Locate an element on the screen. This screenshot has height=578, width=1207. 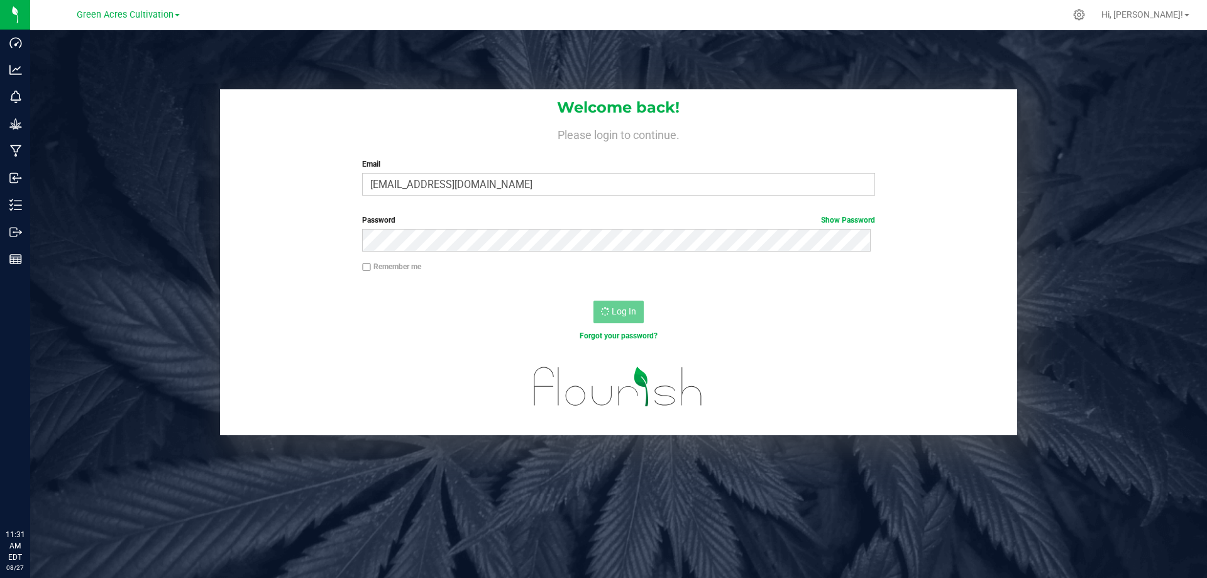
span: Password is located at coordinates (378, 220).